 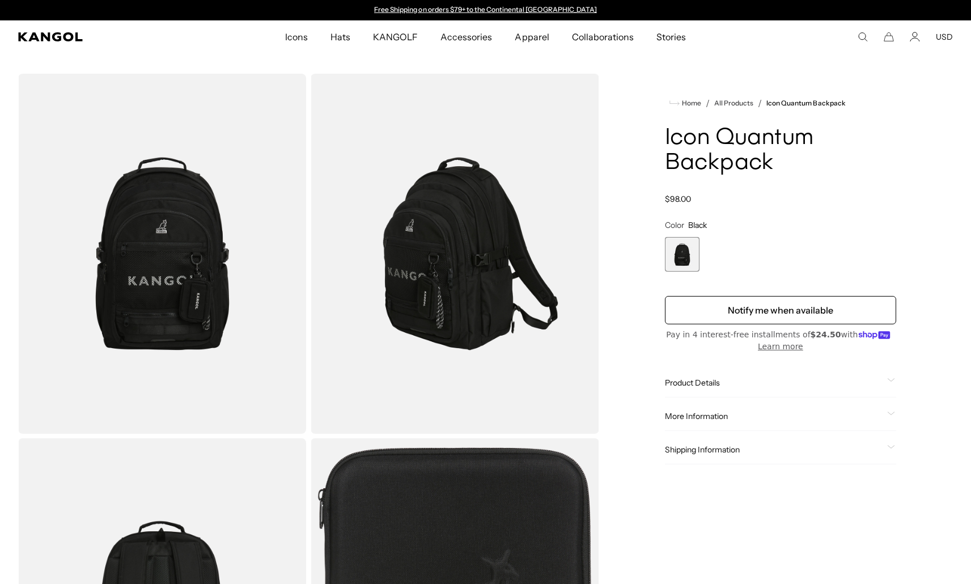 What do you see at coordinates (466, 37) in the screenshot?
I see `span: Accessories` at bounding box center [466, 37].